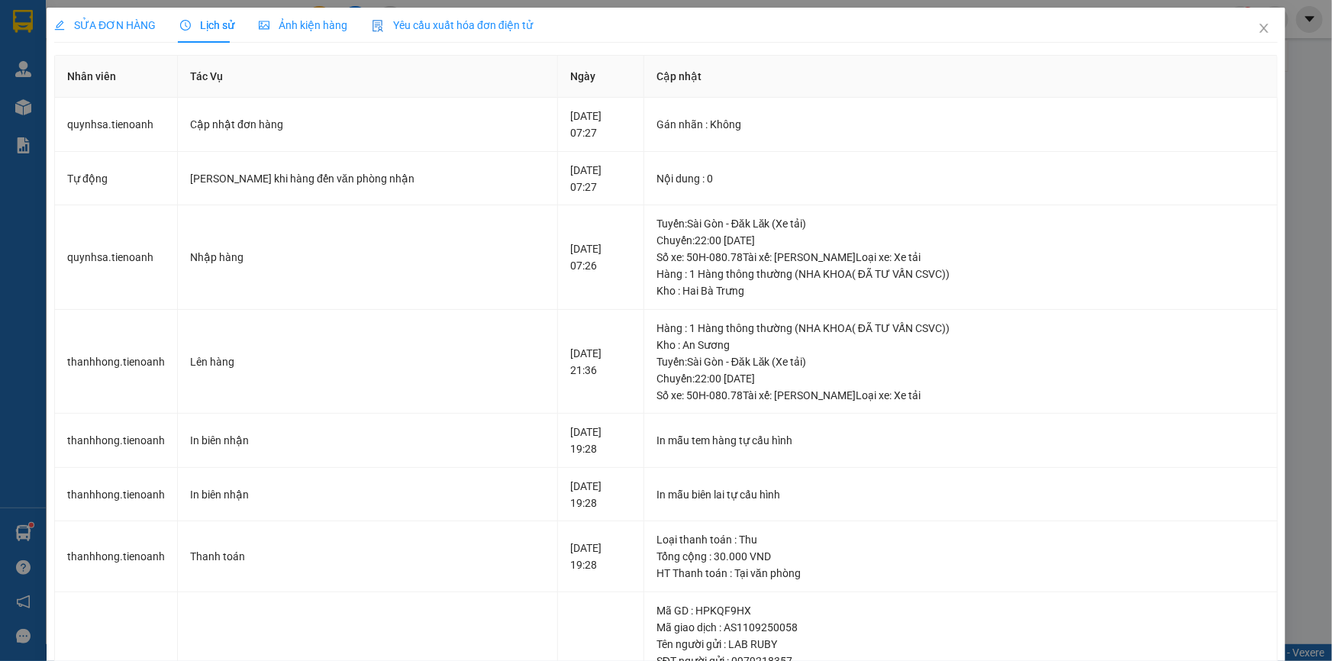 Image resolution: width=1332 pixels, height=661 pixels. Describe the element at coordinates (367, 557) in the screenshot. I see `div: Thanh toán` at that location.